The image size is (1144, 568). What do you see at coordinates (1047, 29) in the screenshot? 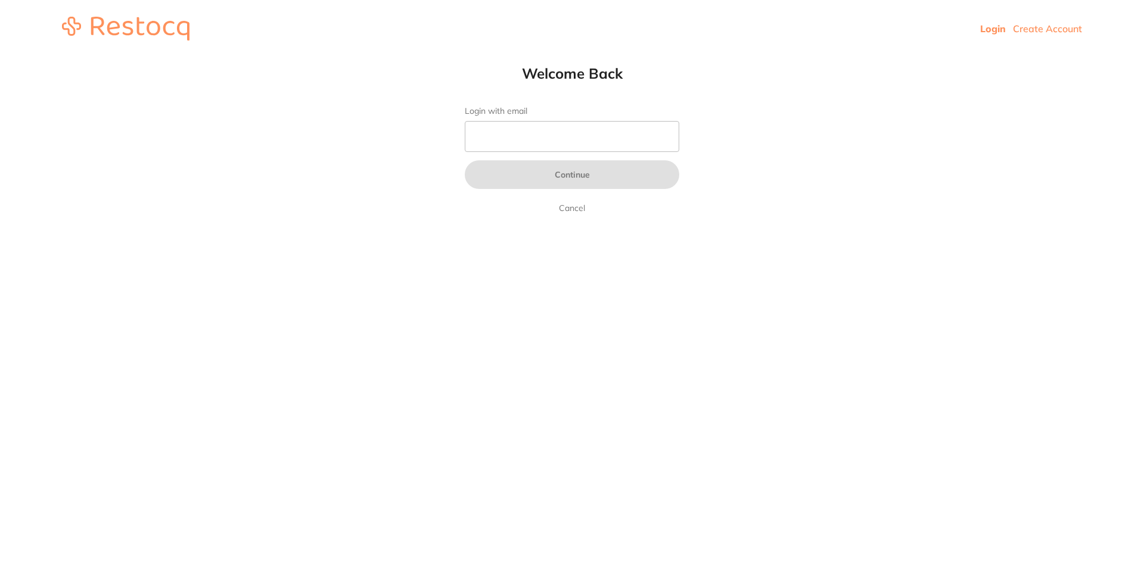
I see `a: Create Account` at bounding box center [1047, 29].